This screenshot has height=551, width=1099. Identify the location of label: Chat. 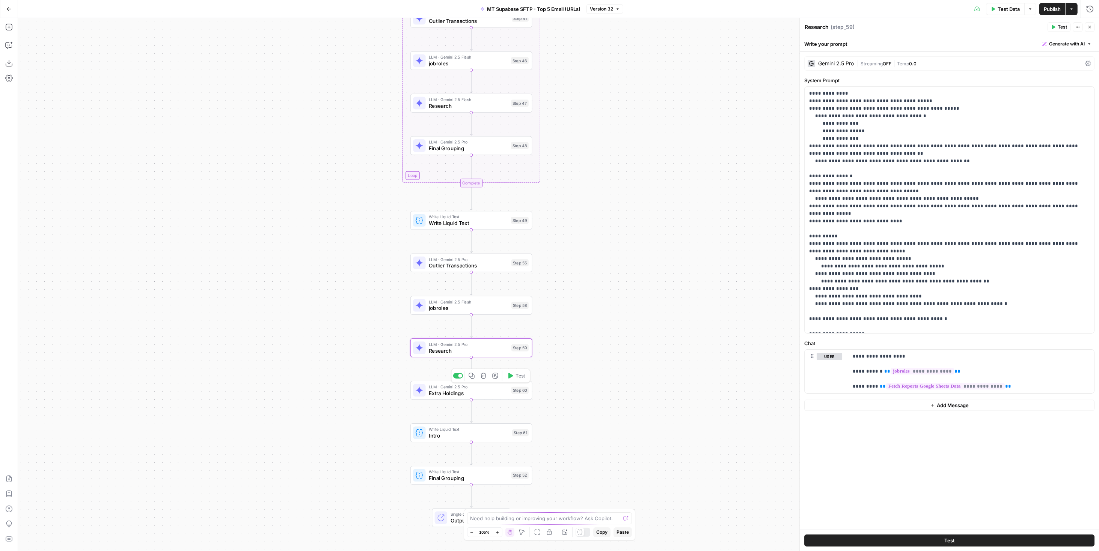
(949, 343).